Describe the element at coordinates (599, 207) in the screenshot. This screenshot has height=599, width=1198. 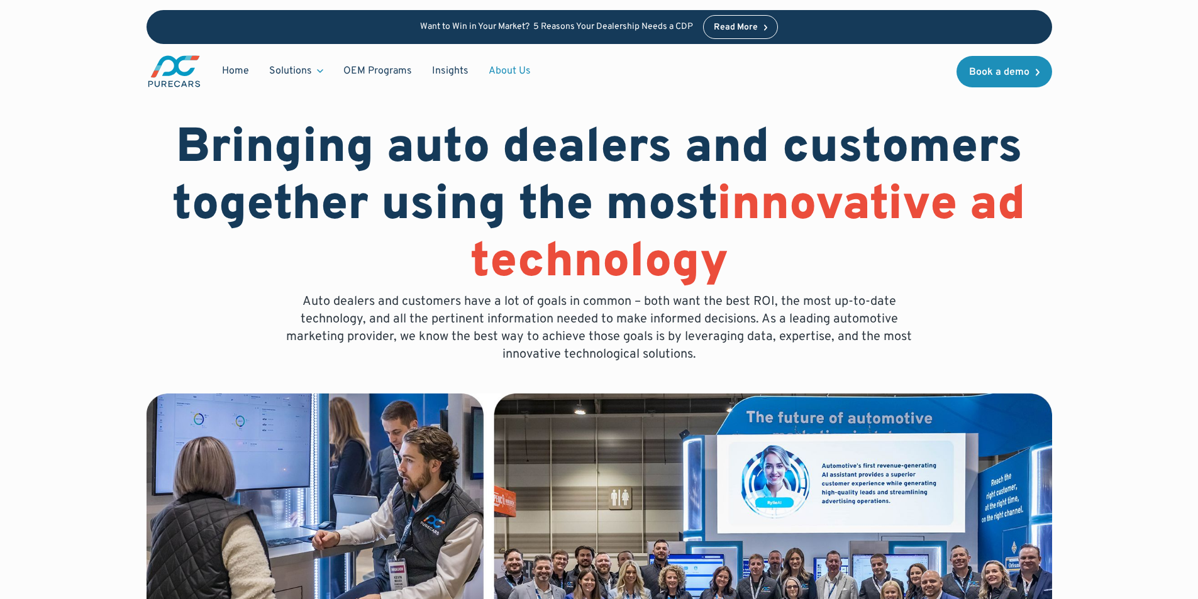
I see `h1: Bringing auto dealers and customers together using the most` at that location.